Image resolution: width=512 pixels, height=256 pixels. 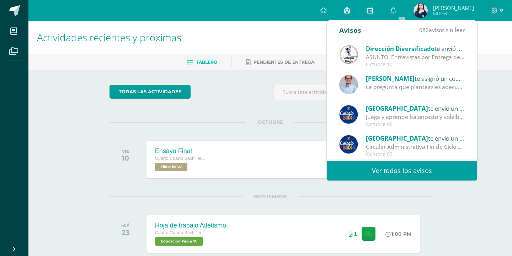 I want to click on span: Pendientes de entrega, so click(x=284, y=62).